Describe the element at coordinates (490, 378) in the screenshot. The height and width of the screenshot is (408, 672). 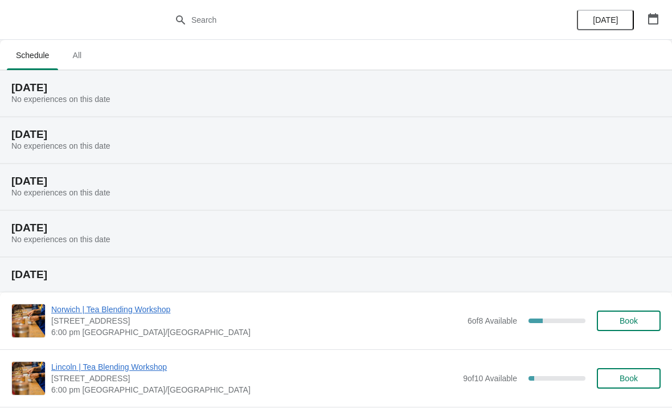
I see `span: 9 of 10 Available` at that location.